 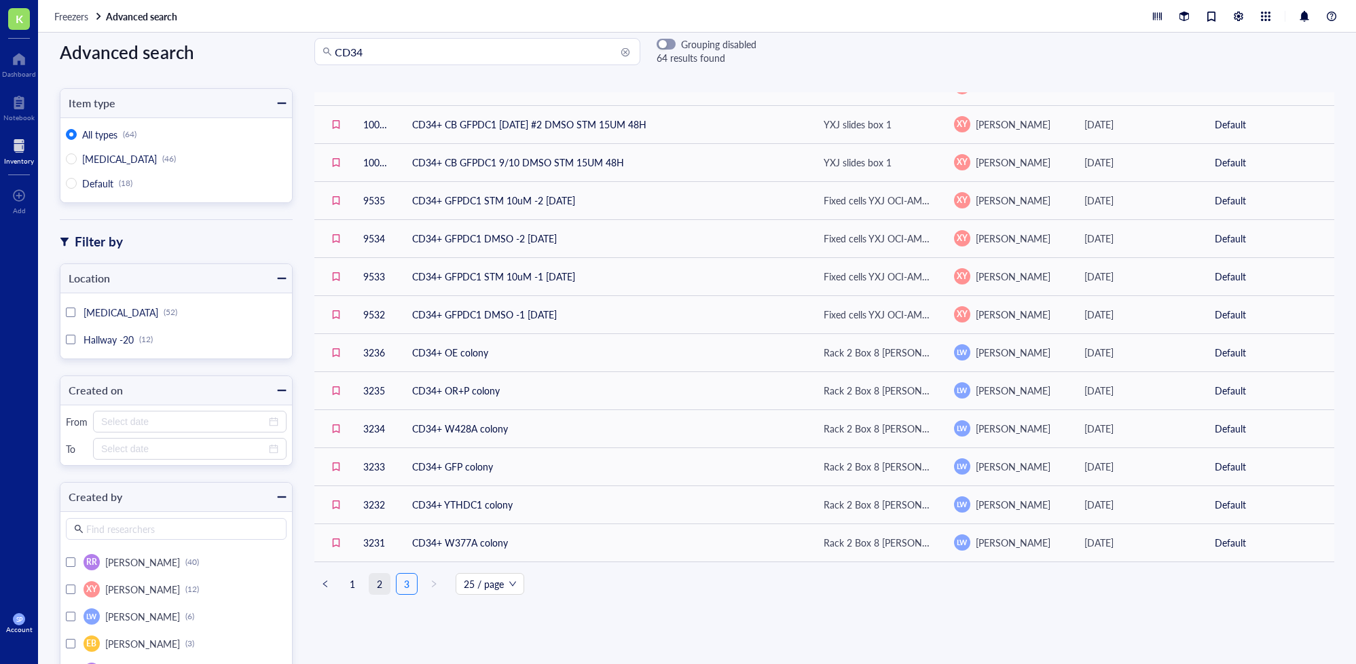 I want to click on td: 3236, so click(x=377, y=352).